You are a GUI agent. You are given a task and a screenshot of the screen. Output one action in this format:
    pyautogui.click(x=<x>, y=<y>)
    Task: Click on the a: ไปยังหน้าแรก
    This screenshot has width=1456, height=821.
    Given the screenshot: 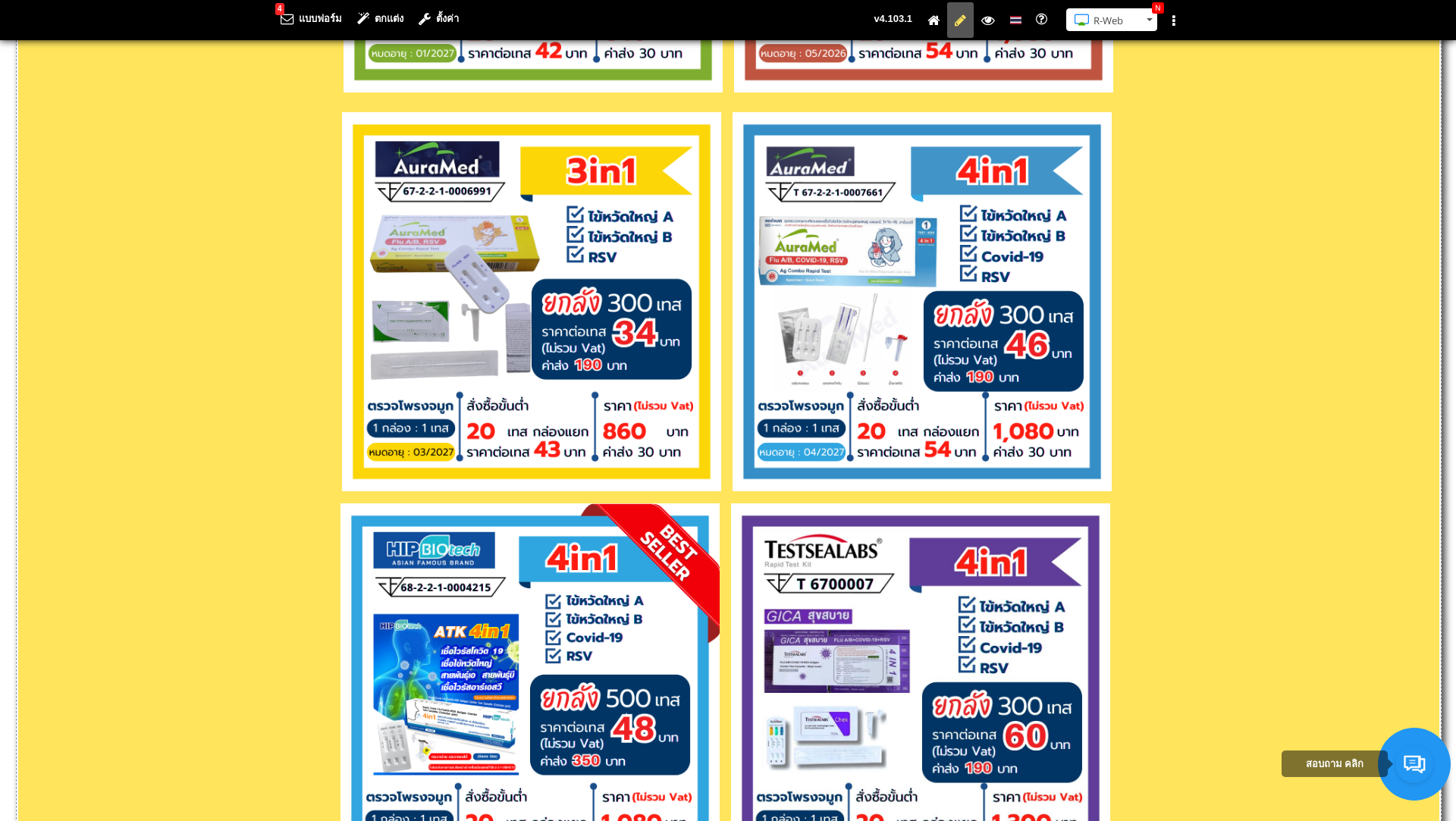 What is the action you would take?
    pyautogui.click(x=933, y=19)
    